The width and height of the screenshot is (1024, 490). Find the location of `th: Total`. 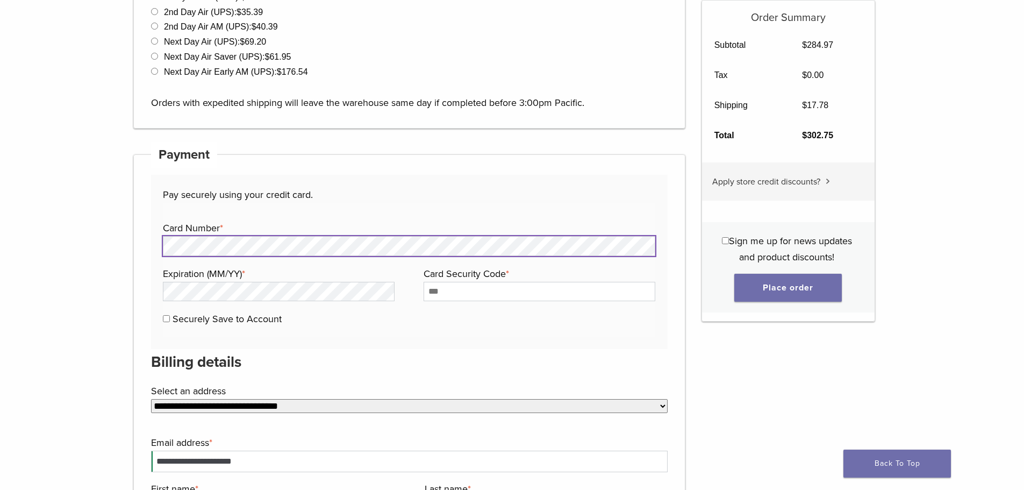

th: Total is located at coordinates (746, 136).